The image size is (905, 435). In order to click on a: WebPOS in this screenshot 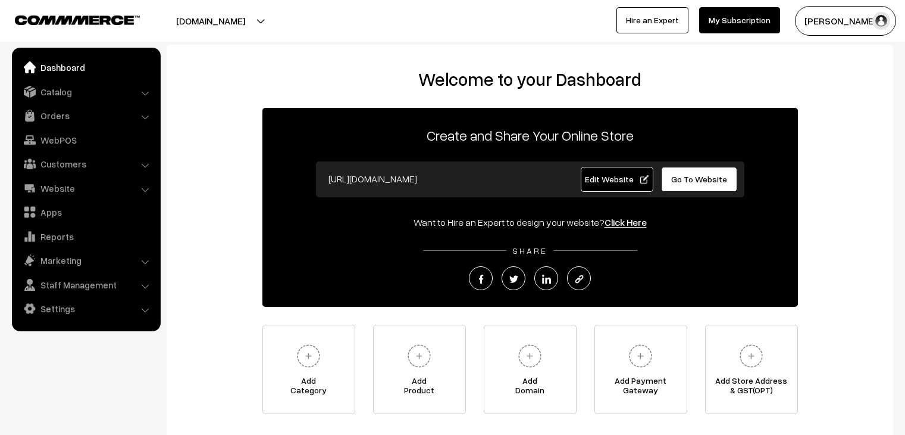, I will do `click(86, 140)`.